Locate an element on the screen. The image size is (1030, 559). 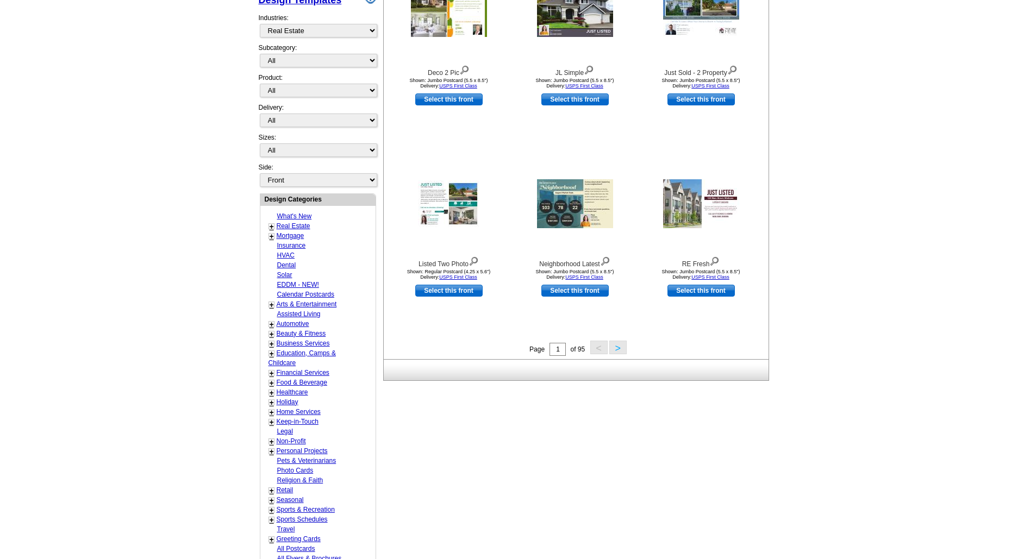
a: Keep-in-Touch is located at coordinates (297, 422).